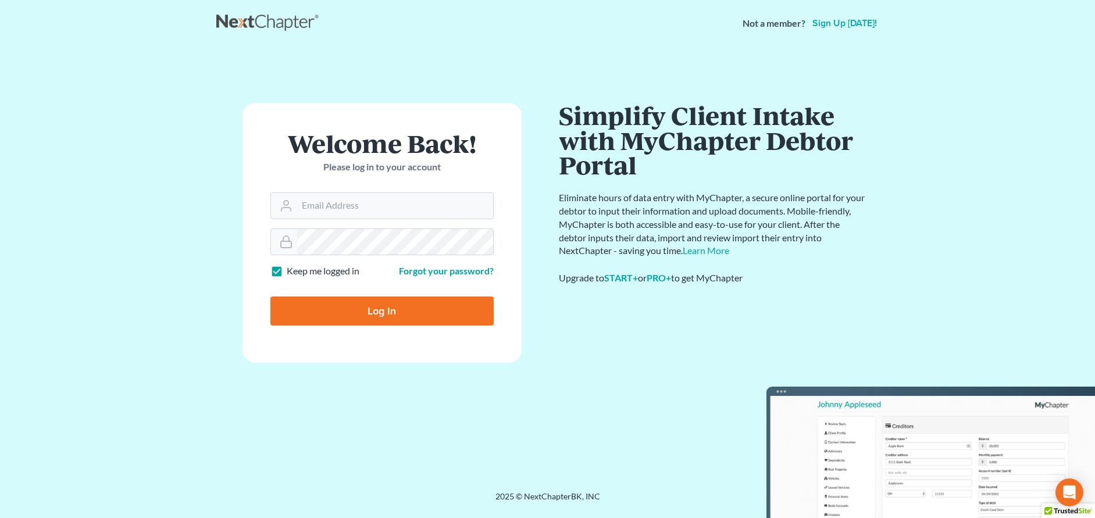 This screenshot has width=1095, height=518. What do you see at coordinates (713, 140) in the screenshot?
I see `h1: Simplify Client Intake with MyChapter Debtor Portal` at bounding box center [713, 140].